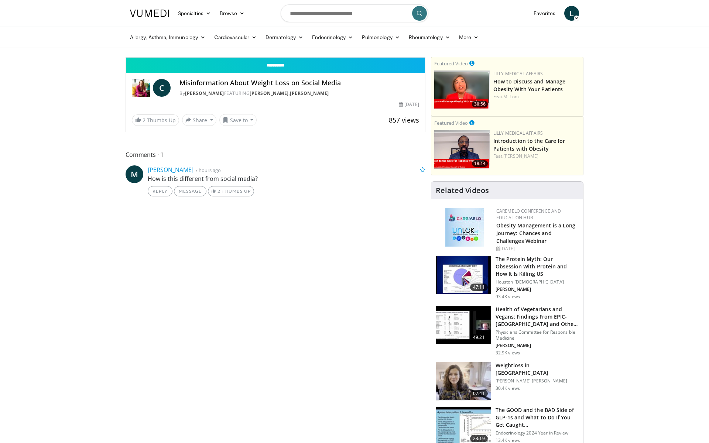 This screenshot has height=443, width=709. What do you see at coordinates (480, 164) in the screenshot?
I see `span: 19:14` at bounding box center [480, 164].